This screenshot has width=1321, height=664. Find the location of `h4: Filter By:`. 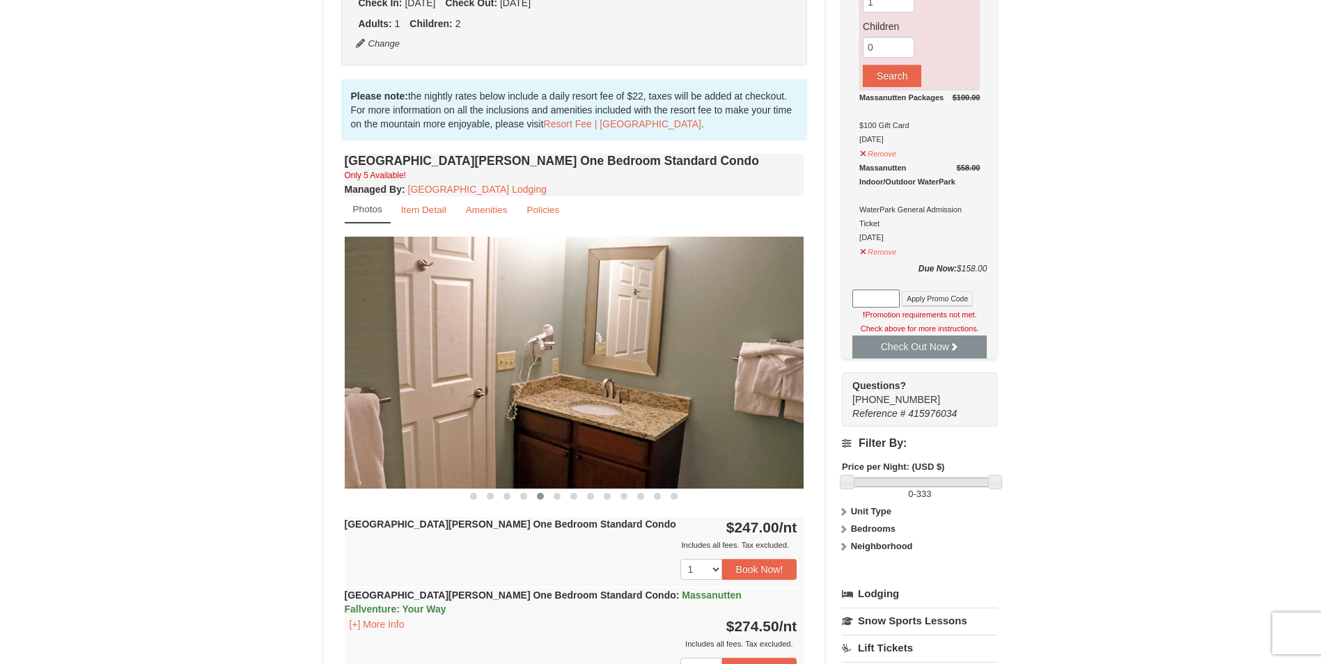

h4: Filter By: is located at coordinates (919, 443).